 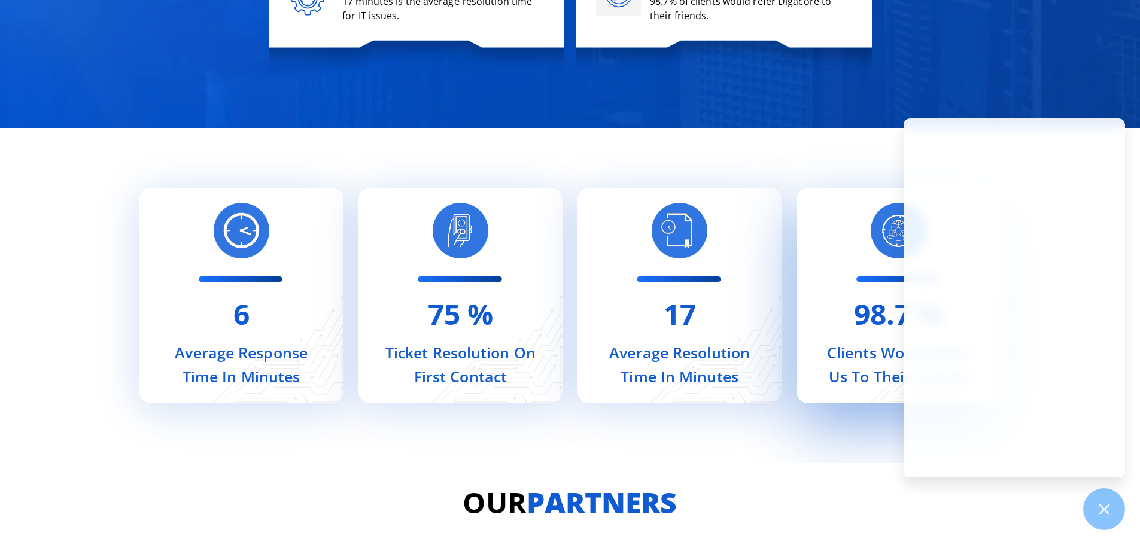 What do you see at coordinates (241, 364) in the screenshot?
I see `h2: Average Response Time In Minutes` at bounding box center [241, 364].